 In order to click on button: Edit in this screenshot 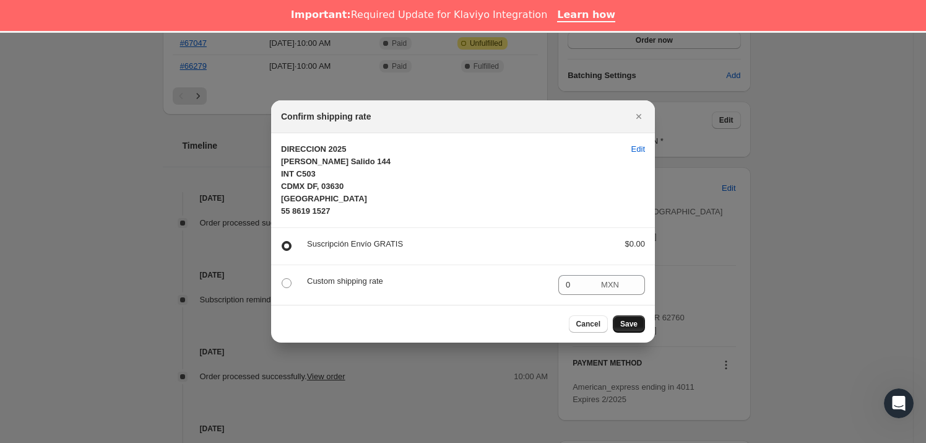, I will do `click(638, 149)`.